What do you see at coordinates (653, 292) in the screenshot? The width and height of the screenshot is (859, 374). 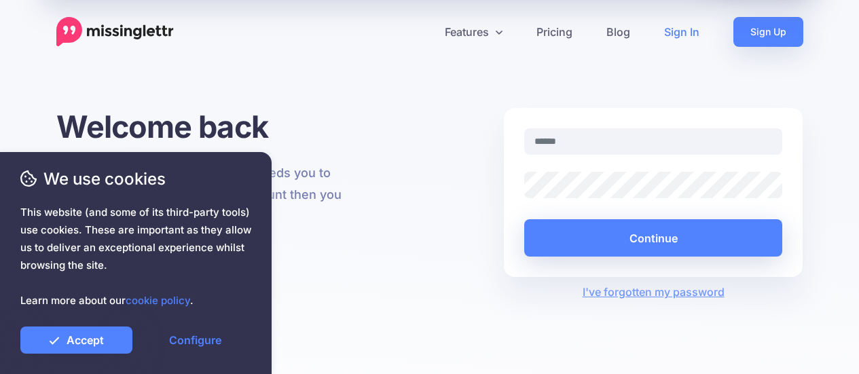 I see `a: I've forgotten my password` at bounding box center [653, 292].